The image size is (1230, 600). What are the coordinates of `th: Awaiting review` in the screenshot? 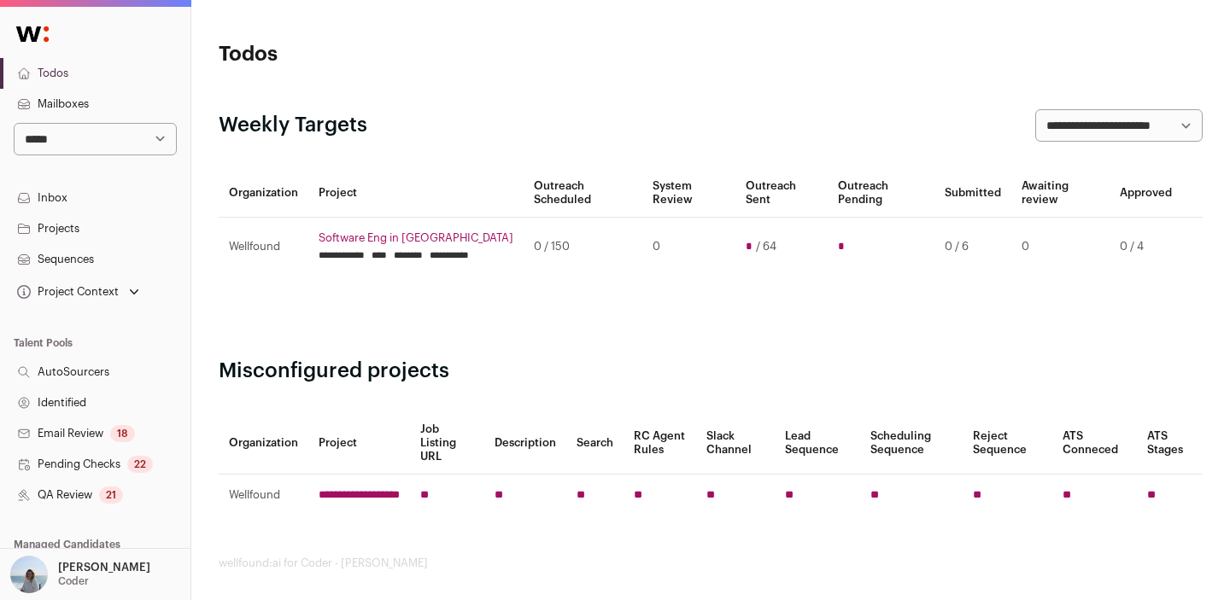 It's located at (1060, 193).